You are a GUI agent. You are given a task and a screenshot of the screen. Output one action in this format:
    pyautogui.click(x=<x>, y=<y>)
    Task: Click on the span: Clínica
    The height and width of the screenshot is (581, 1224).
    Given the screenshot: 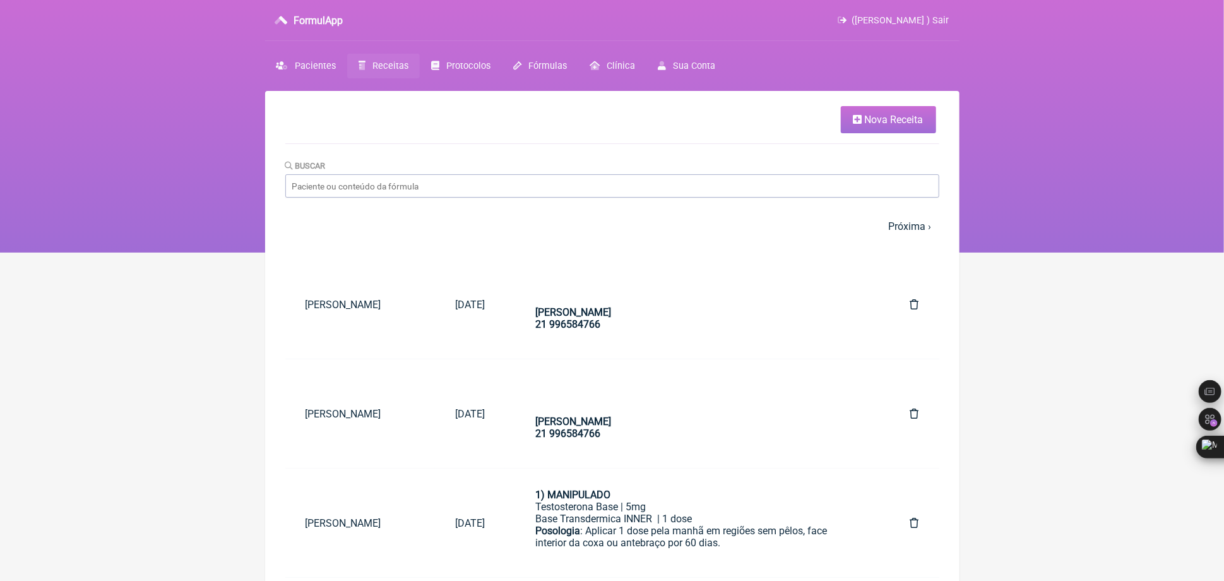 What is the action you would take?
    pyautogui.click(x=620, y=66)
    